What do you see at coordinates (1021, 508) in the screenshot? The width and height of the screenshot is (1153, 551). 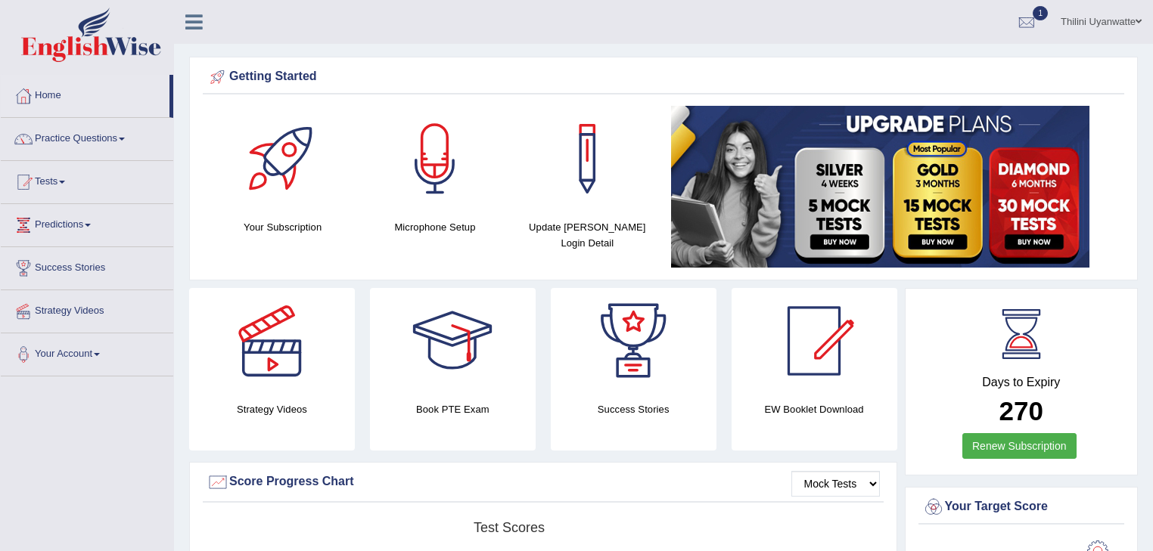 I see `div: Your Target Score` at bounding box center [1021, 508].